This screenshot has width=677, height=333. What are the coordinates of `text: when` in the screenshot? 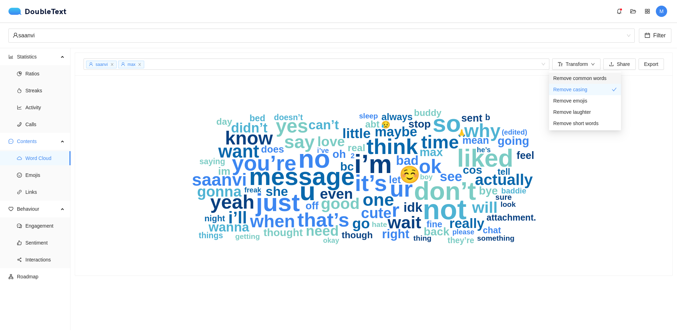 It's located at (272, 222).